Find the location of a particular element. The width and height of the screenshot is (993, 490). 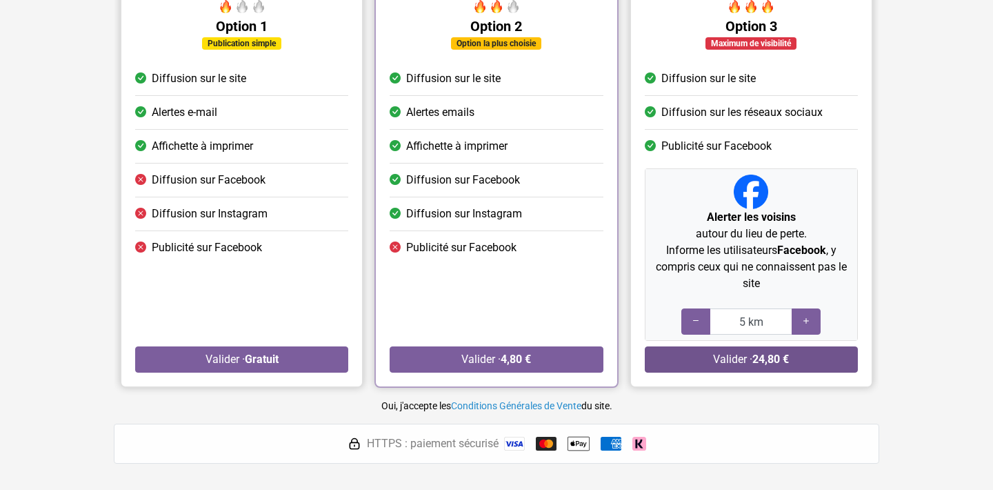

a: Conditions Générales de Vente is located at coordinates (516, 406).